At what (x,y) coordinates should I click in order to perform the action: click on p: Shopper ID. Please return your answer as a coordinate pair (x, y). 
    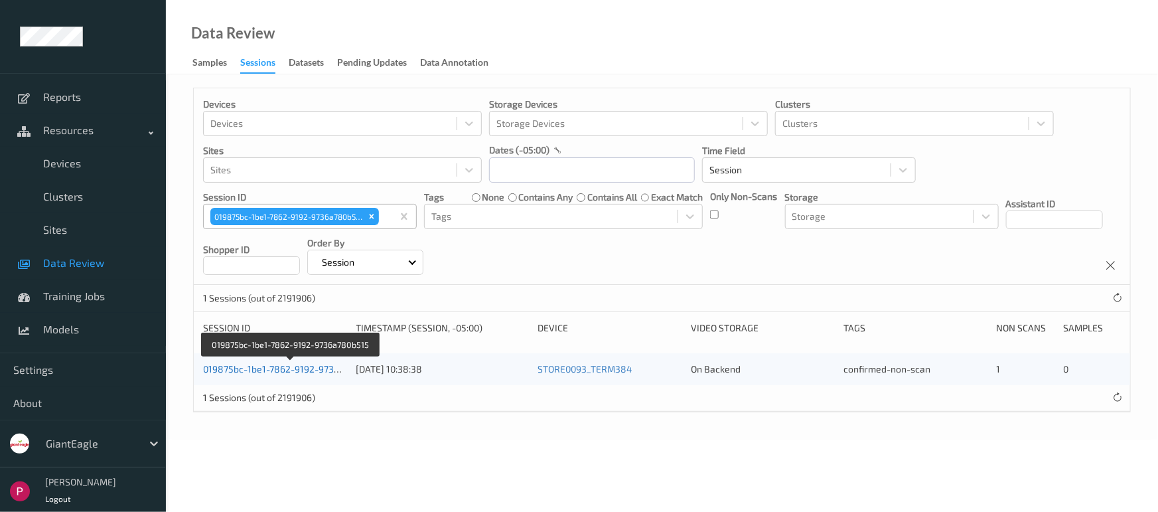
    Looking at the image, I should click on (252, 250).